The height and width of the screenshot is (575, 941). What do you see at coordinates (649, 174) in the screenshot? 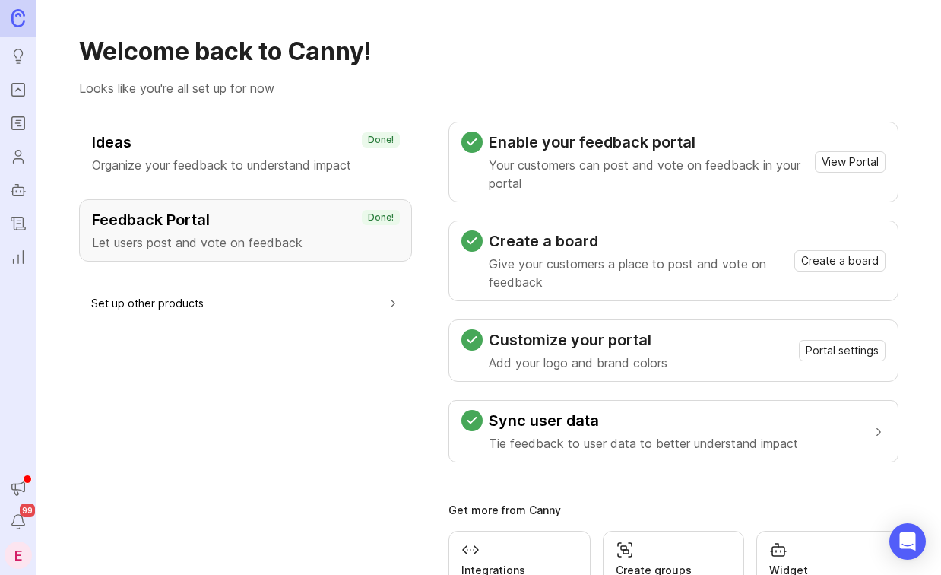
I see `p: Your customers can post and vote on feedback in your portal` at bounding box center [649, 174].